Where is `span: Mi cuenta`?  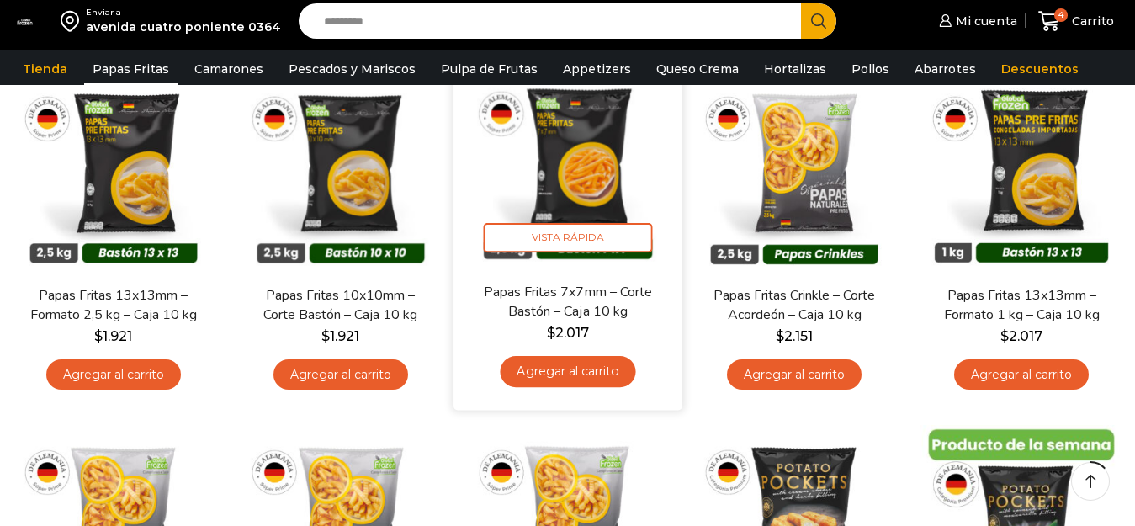
span: Mi cuenta is located at coordinates (985, 21).